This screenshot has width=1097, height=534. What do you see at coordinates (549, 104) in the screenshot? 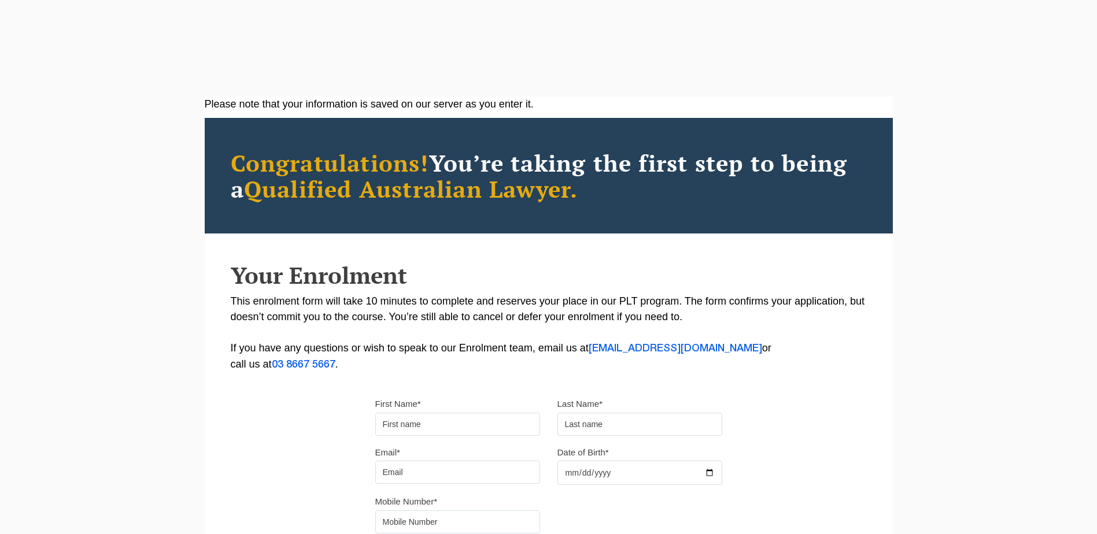
I see `div: Please note that your information is saved on our server as you enter it.` at bounding box center [549, 104].